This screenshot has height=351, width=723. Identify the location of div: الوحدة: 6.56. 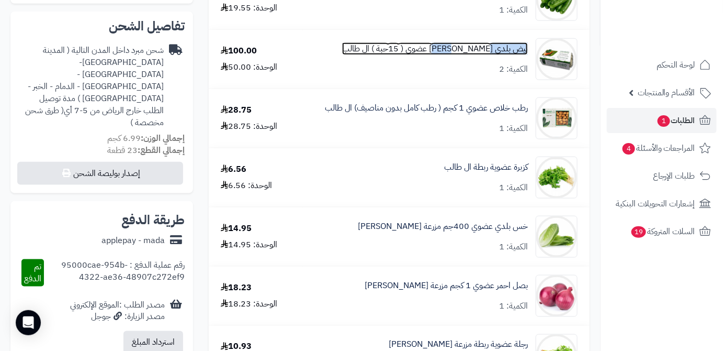
(246, 185).